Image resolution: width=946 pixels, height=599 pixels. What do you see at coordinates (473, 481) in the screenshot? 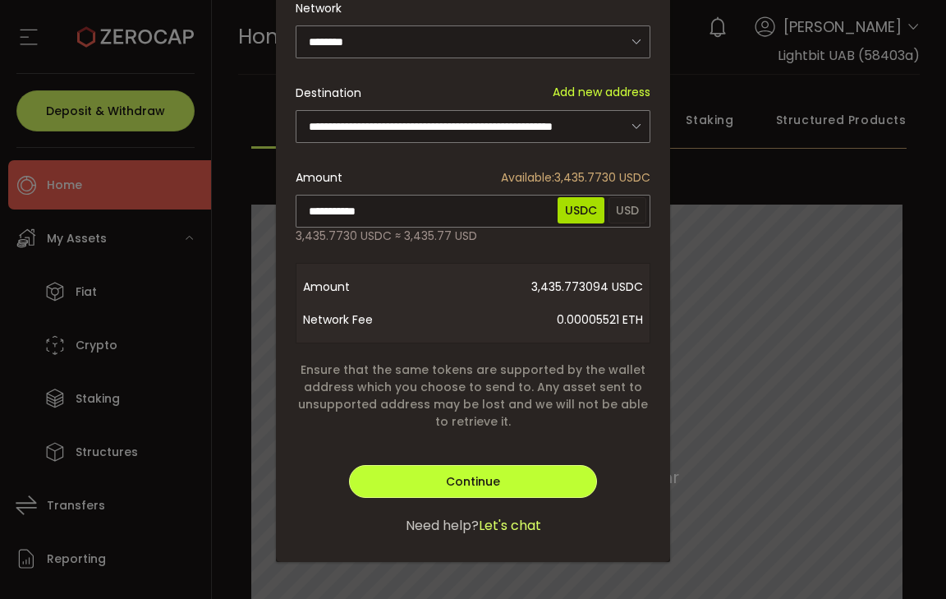
I see `button: Continue` at bounding box center [473, 481].